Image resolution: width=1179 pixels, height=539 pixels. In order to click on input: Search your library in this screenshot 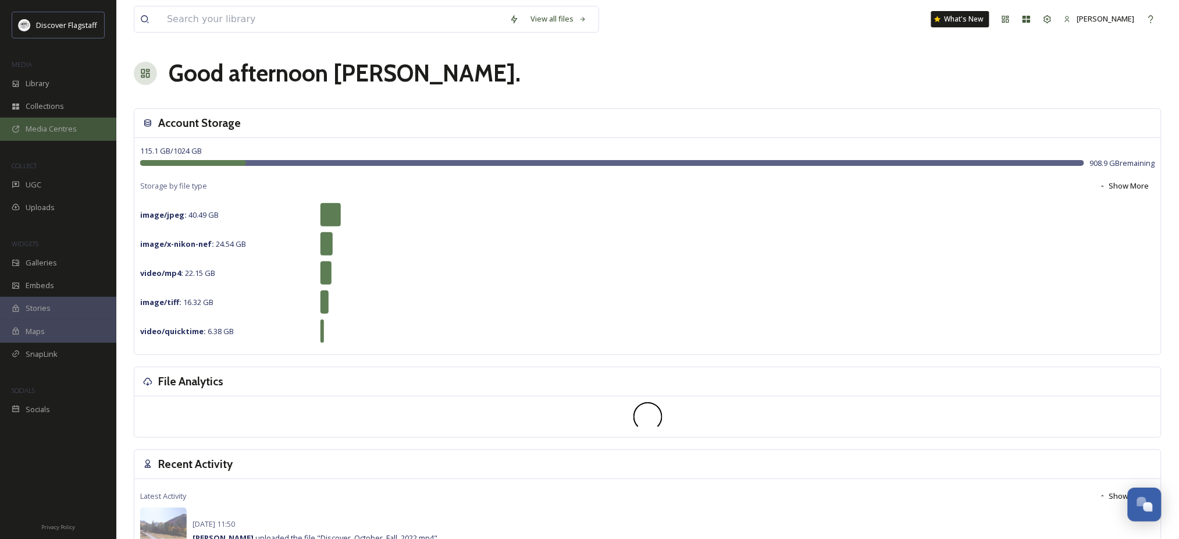, I will do `click(332, 19)`.